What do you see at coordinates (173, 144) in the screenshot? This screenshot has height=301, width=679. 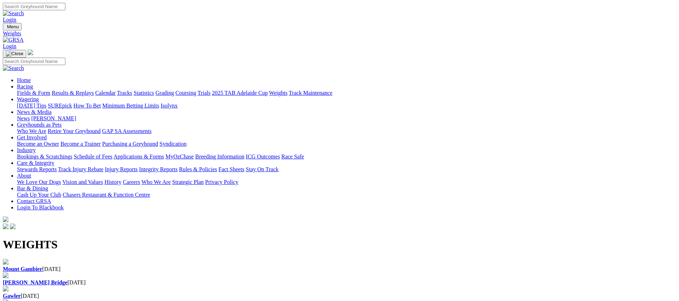 I see `a: Syndication` at bounding box center [173, 144].